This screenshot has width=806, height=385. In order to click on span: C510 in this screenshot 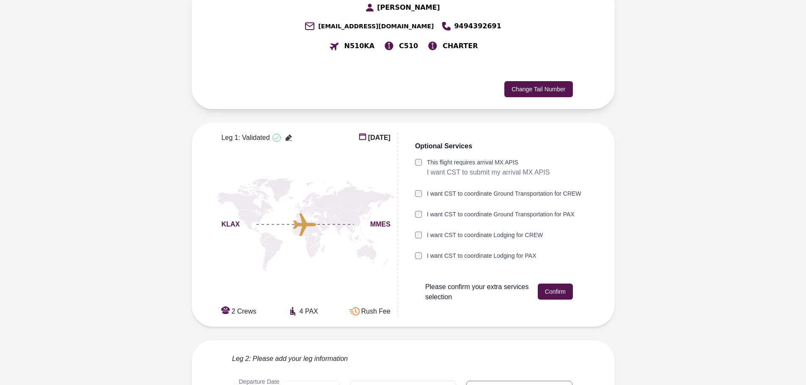, I will do `click(408, 46)`.